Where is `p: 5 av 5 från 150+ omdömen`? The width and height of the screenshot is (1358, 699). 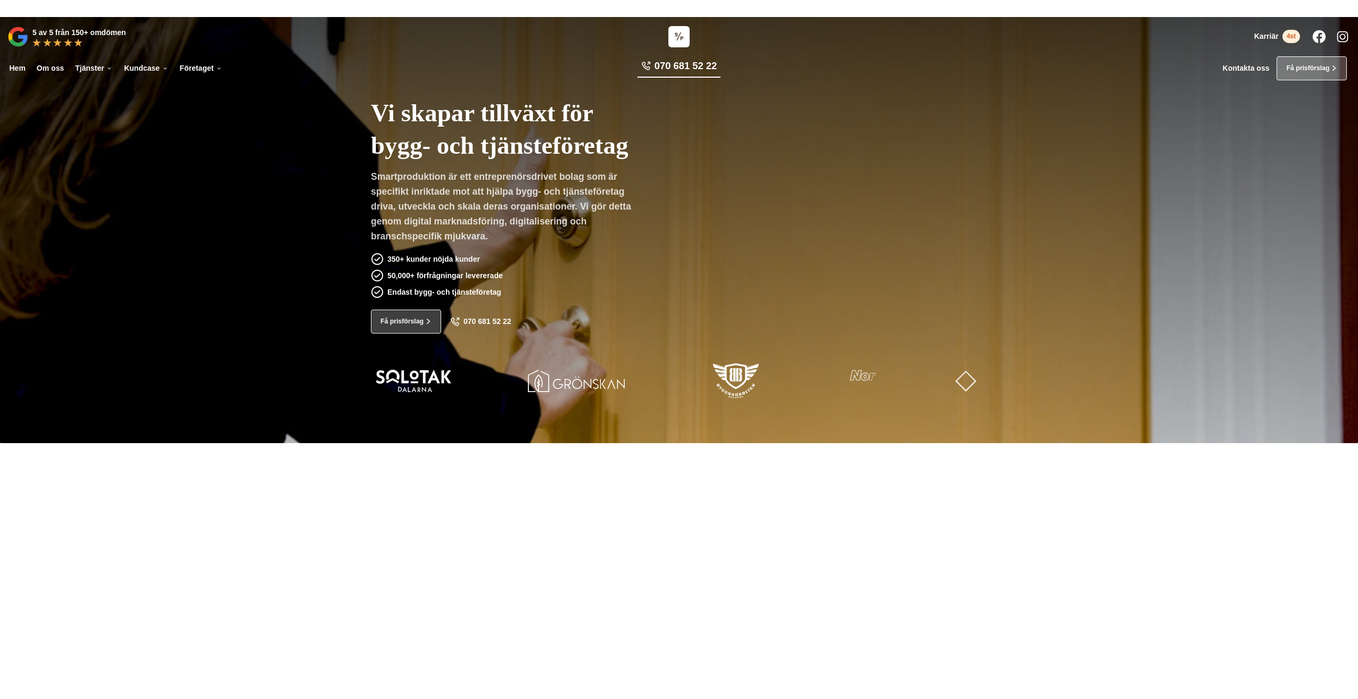
p: 5 av 5 från 150+ omdömen is located at coordinates (79, 32).